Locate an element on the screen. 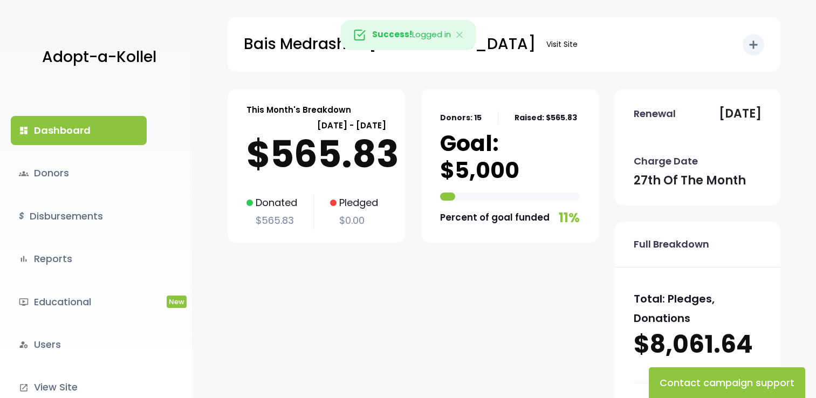 This screenshot has width=816, height=398. p: Donated is located at coordinates (272, 203).